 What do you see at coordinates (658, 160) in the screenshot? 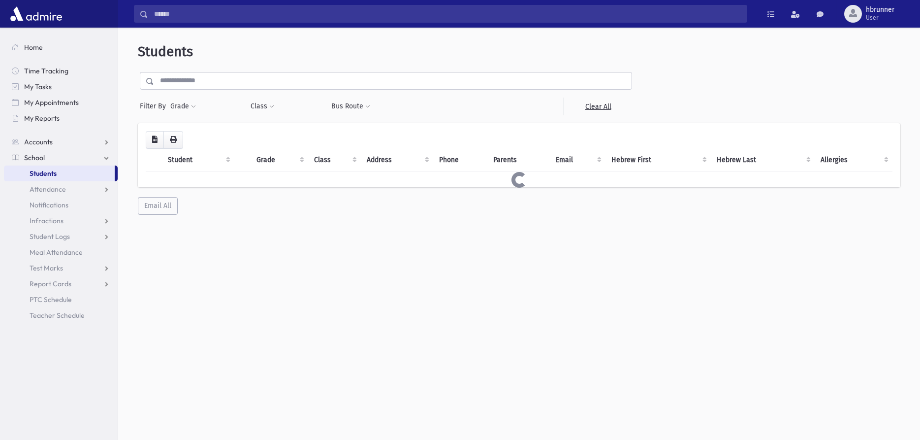
I see `th: Hebrew First` at bounding box center [658, 160].